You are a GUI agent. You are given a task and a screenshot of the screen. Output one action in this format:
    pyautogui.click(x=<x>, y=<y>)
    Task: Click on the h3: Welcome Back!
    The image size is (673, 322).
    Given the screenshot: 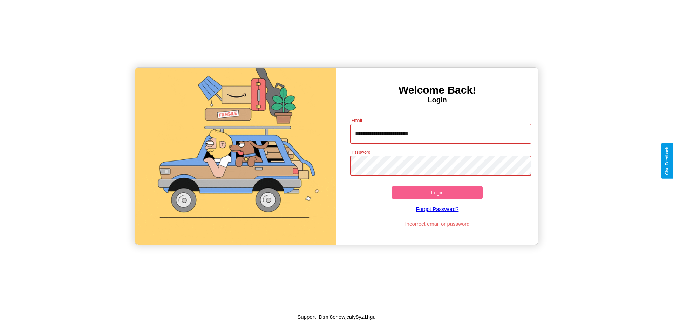 What is the action you would take?
    pyautogui.click(x=437, y=90)
    